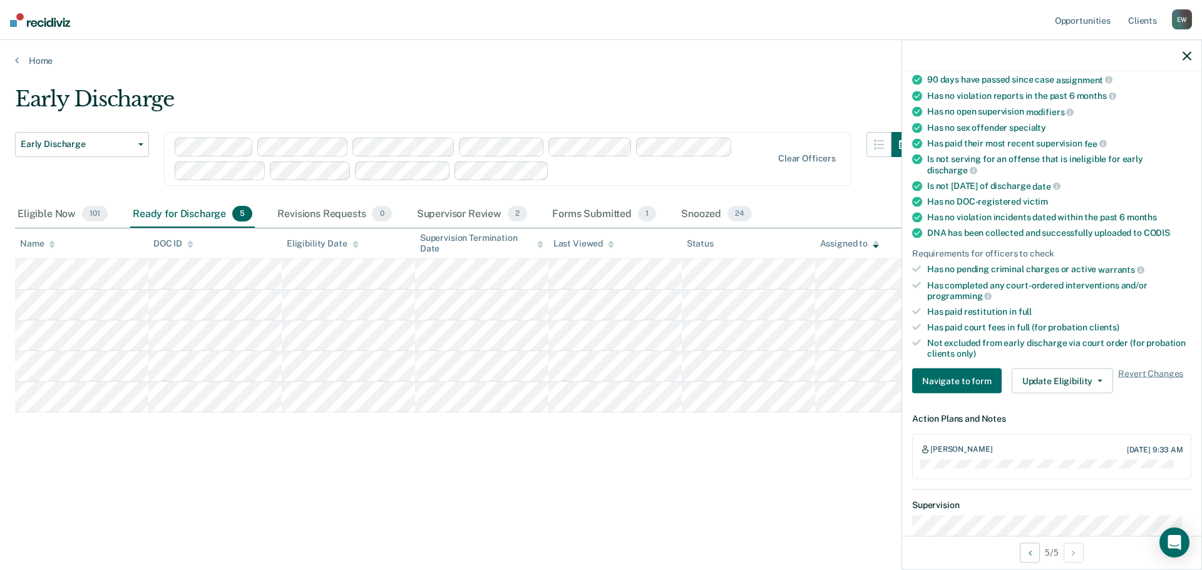 This screenshot has width=1202, height=570. What do you see at coordinates (601, 61) in the screenshot?
I see `a: Home` at bounding box center [601, 61].